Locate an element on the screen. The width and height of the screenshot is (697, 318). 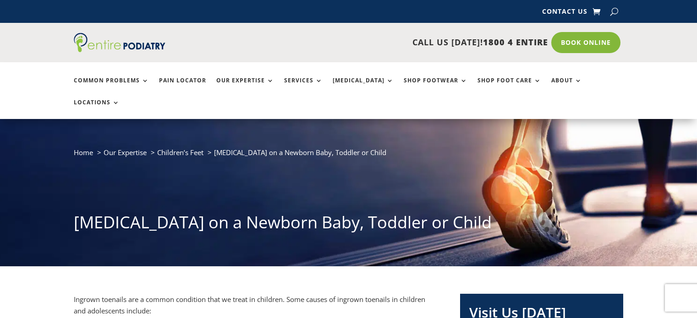
a: About is located at coordinates (566, 87).